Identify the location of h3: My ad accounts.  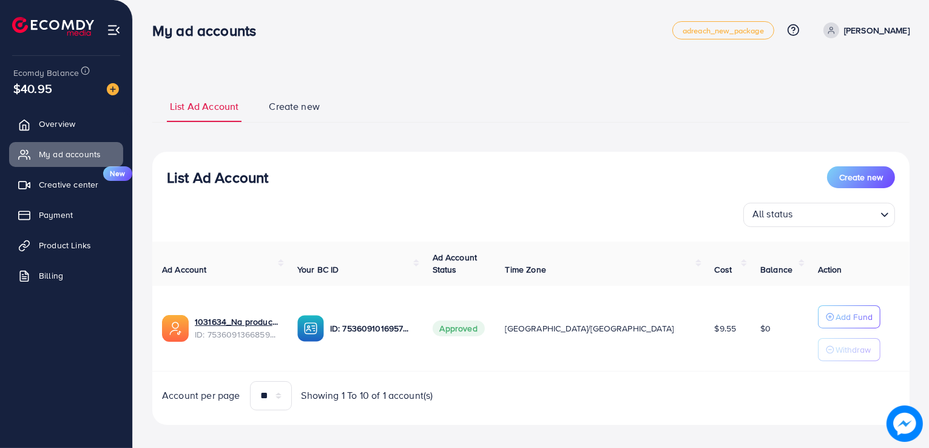
(209, 30).